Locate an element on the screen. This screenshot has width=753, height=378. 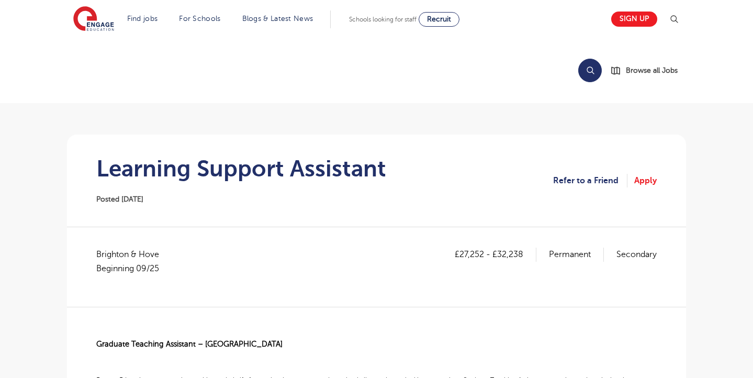
a: Sign up is located at coordinates (634, 19).